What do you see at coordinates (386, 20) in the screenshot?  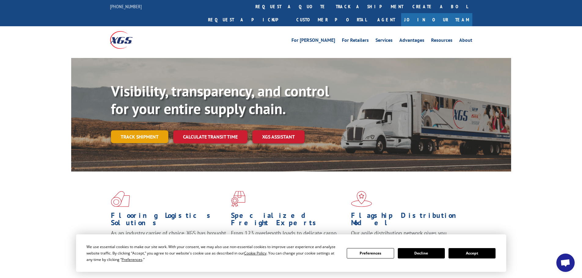 I see `a: Agent` at bounding box center [386, 20].